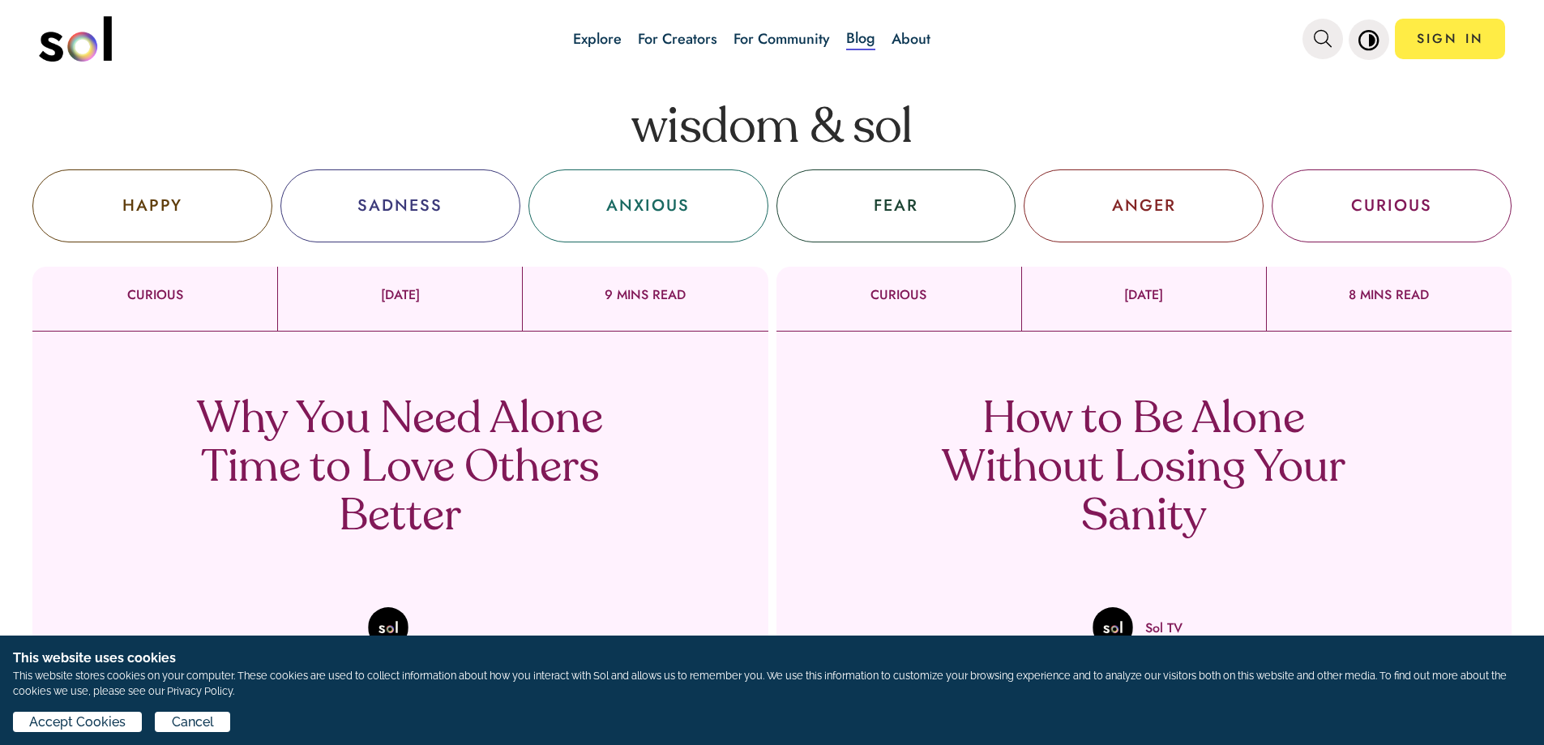  I want to click on div: HAPPY, so click(152, 206).